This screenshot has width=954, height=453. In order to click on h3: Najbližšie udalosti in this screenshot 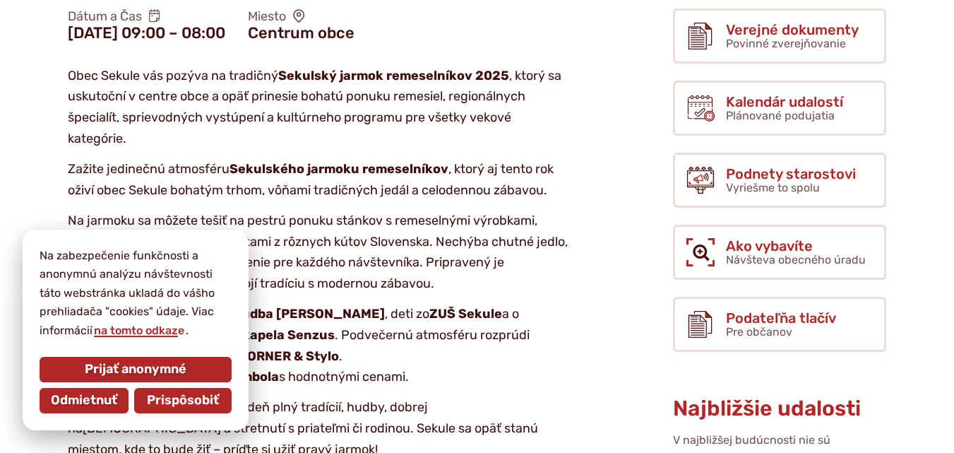, I will do `click(780, 408)`.